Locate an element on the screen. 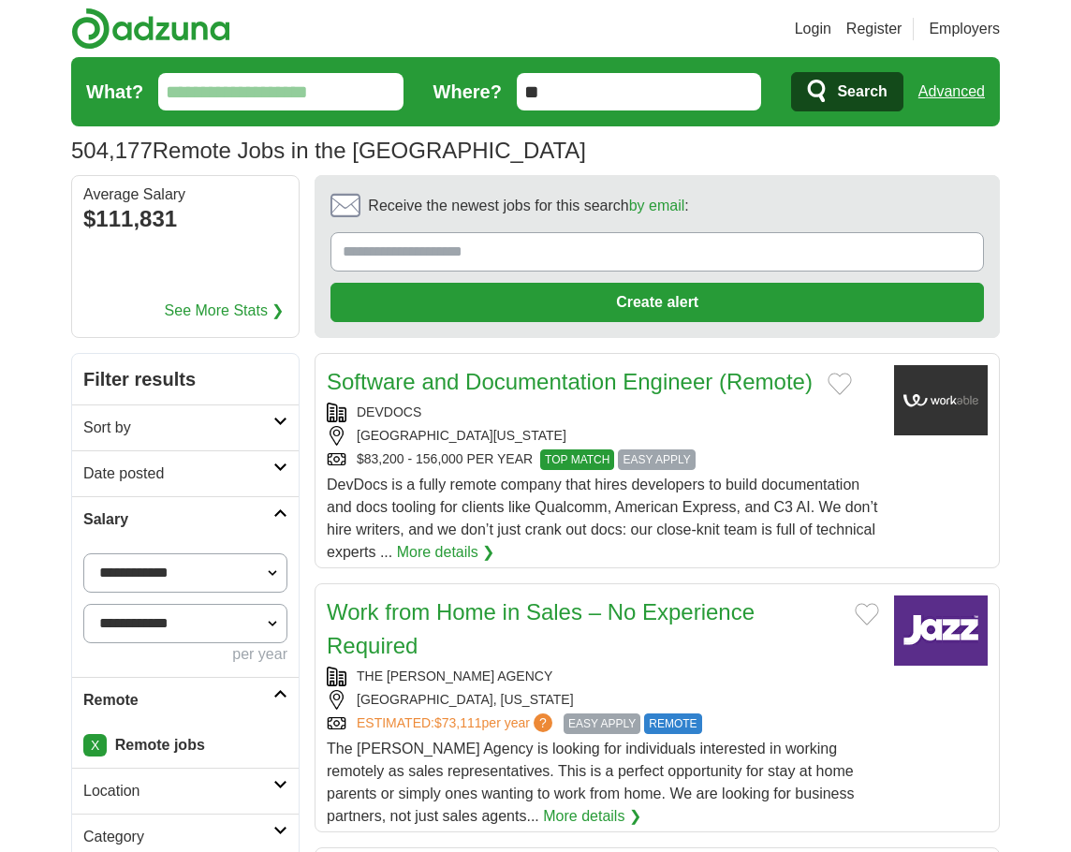  label: Where? is located at coordinates (467, 92).